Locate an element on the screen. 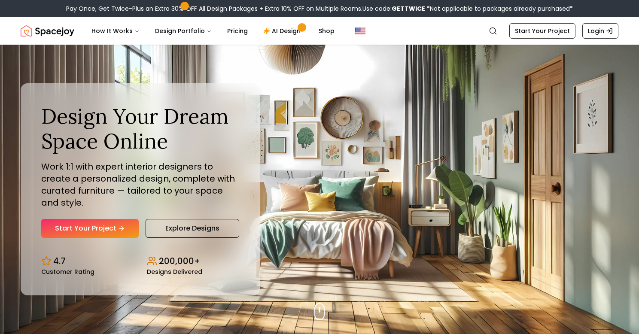 Image resolution: width=639 pixels, height=334 pixels. span: Use code: is located at coordinates (394, 9).